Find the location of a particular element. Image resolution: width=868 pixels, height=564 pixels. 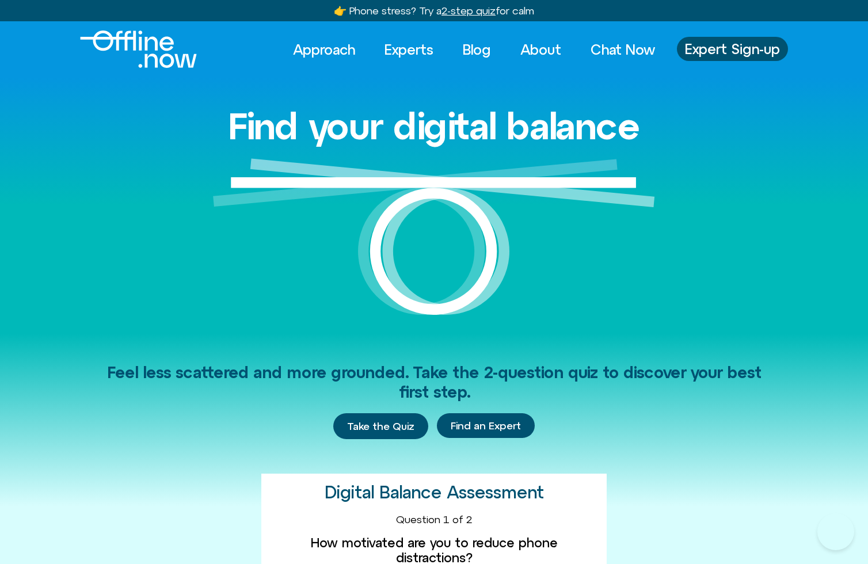

a: Chat Now is located at coordinates (623, 50).